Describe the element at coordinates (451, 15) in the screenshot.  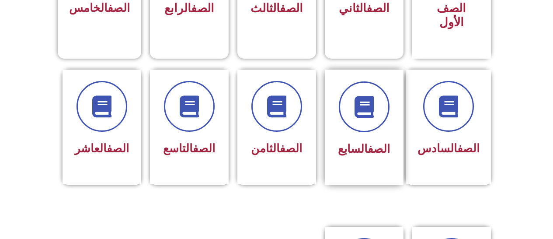
I see `span: الصف الأول` at that location.